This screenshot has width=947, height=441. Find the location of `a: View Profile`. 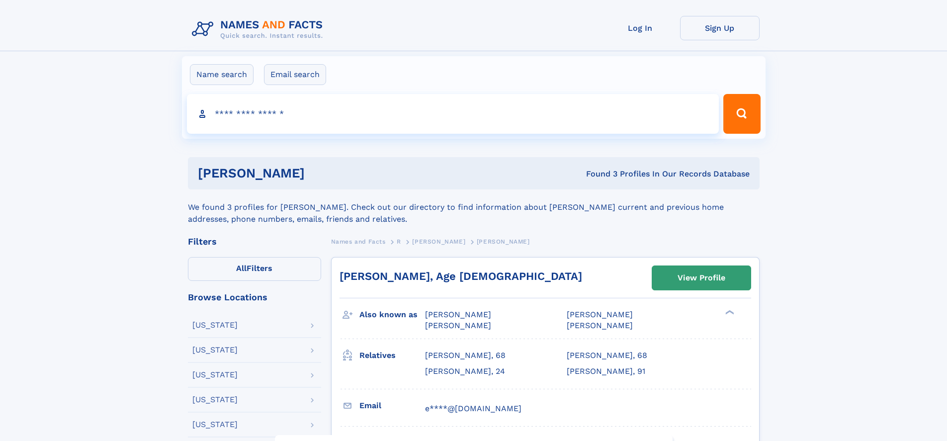

a: View Profile is located at coordinates (701, 278).